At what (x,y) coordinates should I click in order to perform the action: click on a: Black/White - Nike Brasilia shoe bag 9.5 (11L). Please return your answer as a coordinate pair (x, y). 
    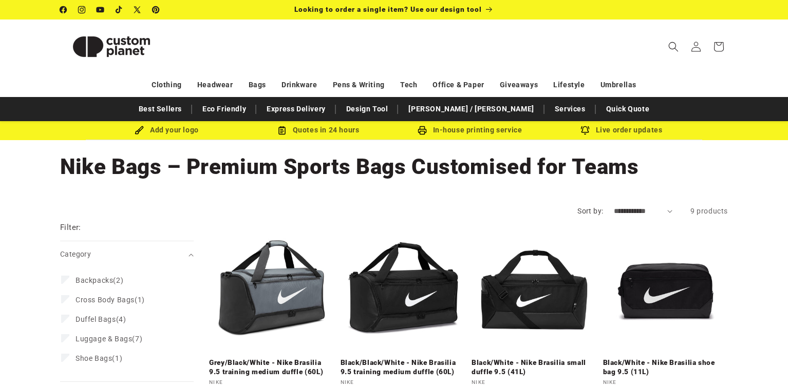
    Looking at the image, I should click on (666, 367).